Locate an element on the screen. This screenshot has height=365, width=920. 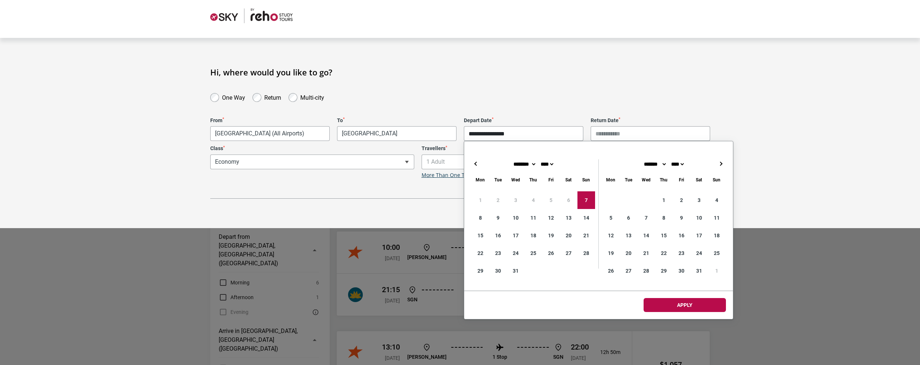
label: Class is located at coordinates (312, 148).